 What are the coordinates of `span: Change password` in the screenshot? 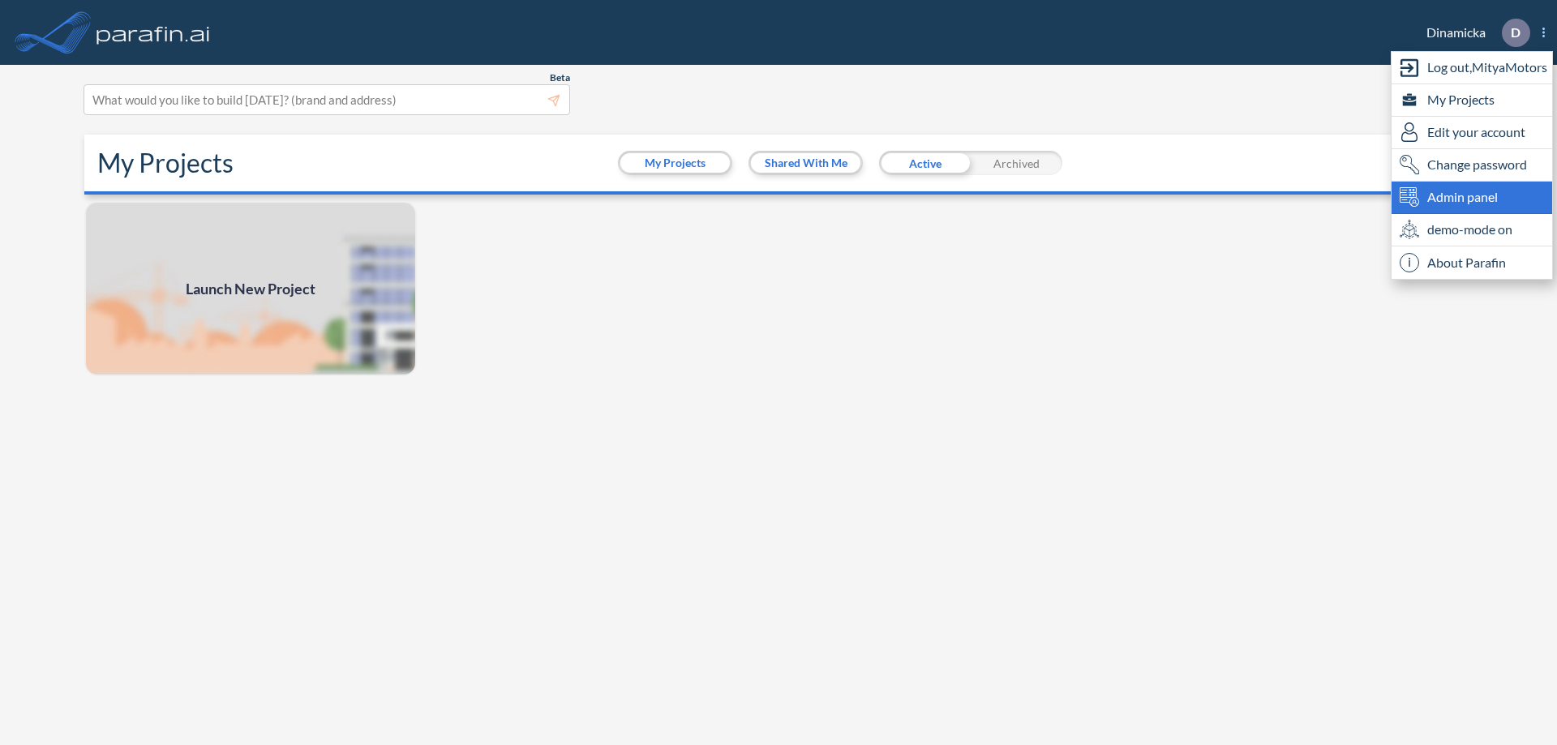 It's located at (1477, 165).